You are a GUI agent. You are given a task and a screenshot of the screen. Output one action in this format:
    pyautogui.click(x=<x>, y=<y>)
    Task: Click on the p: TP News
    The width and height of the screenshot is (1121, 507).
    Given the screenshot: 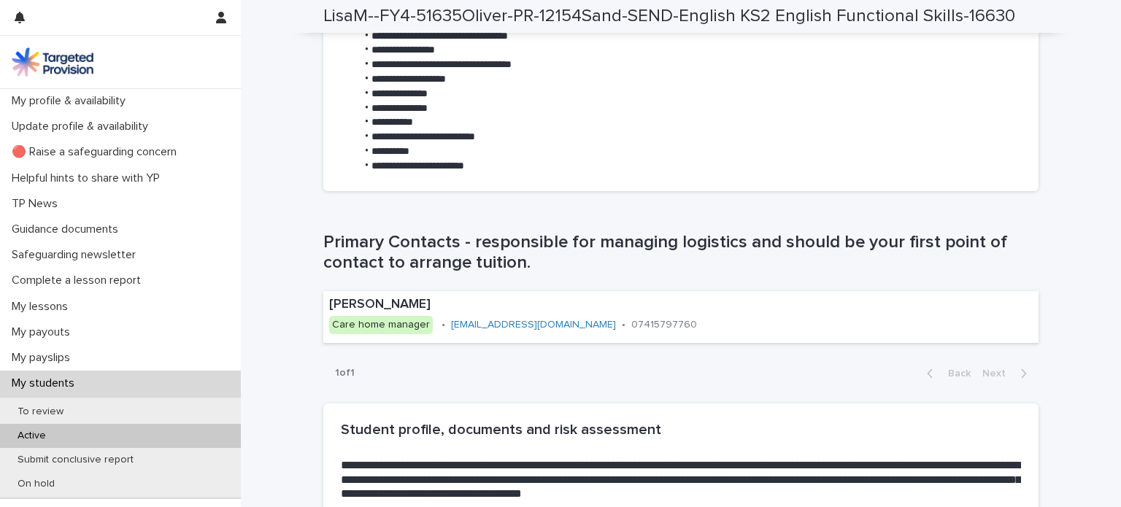 What is the action you would take?
    pyautogui.click(x=37, y=204)
    